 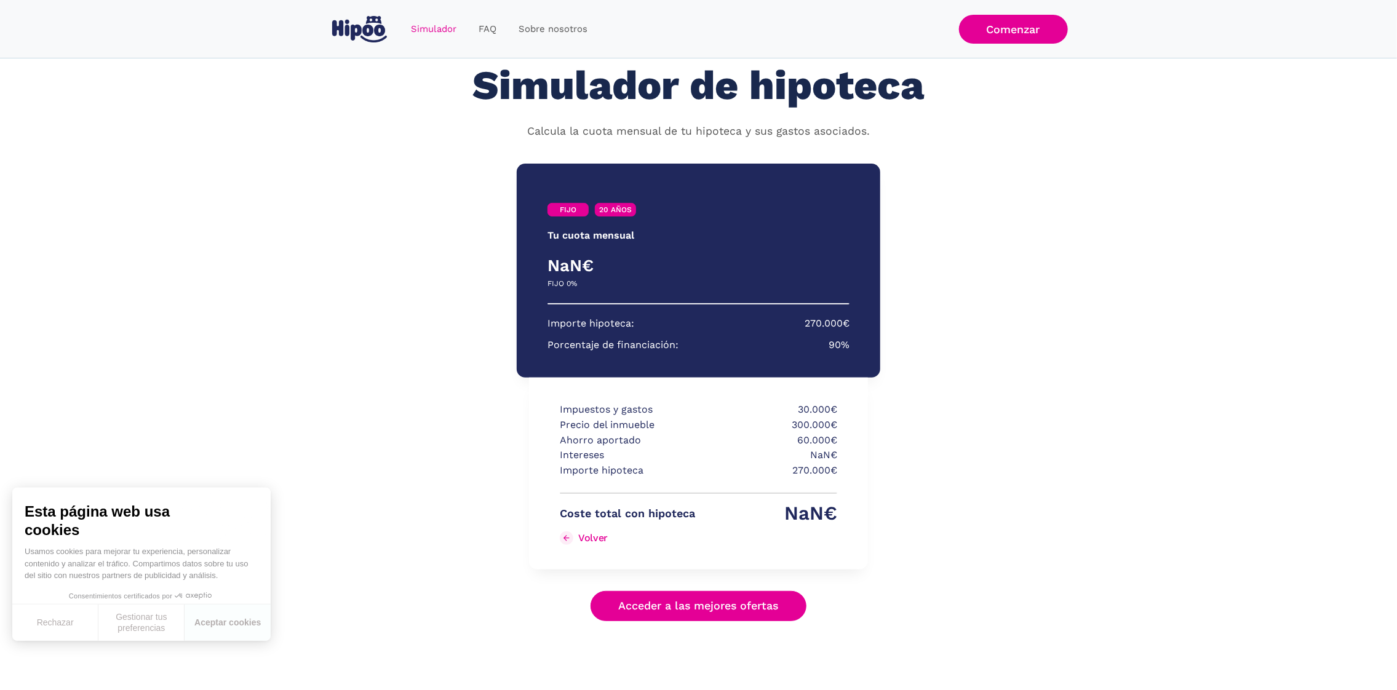 What do you see at coordinates (627, 538) in the screenshot?
I see `a: Volver` at bounding box center [627, 538].